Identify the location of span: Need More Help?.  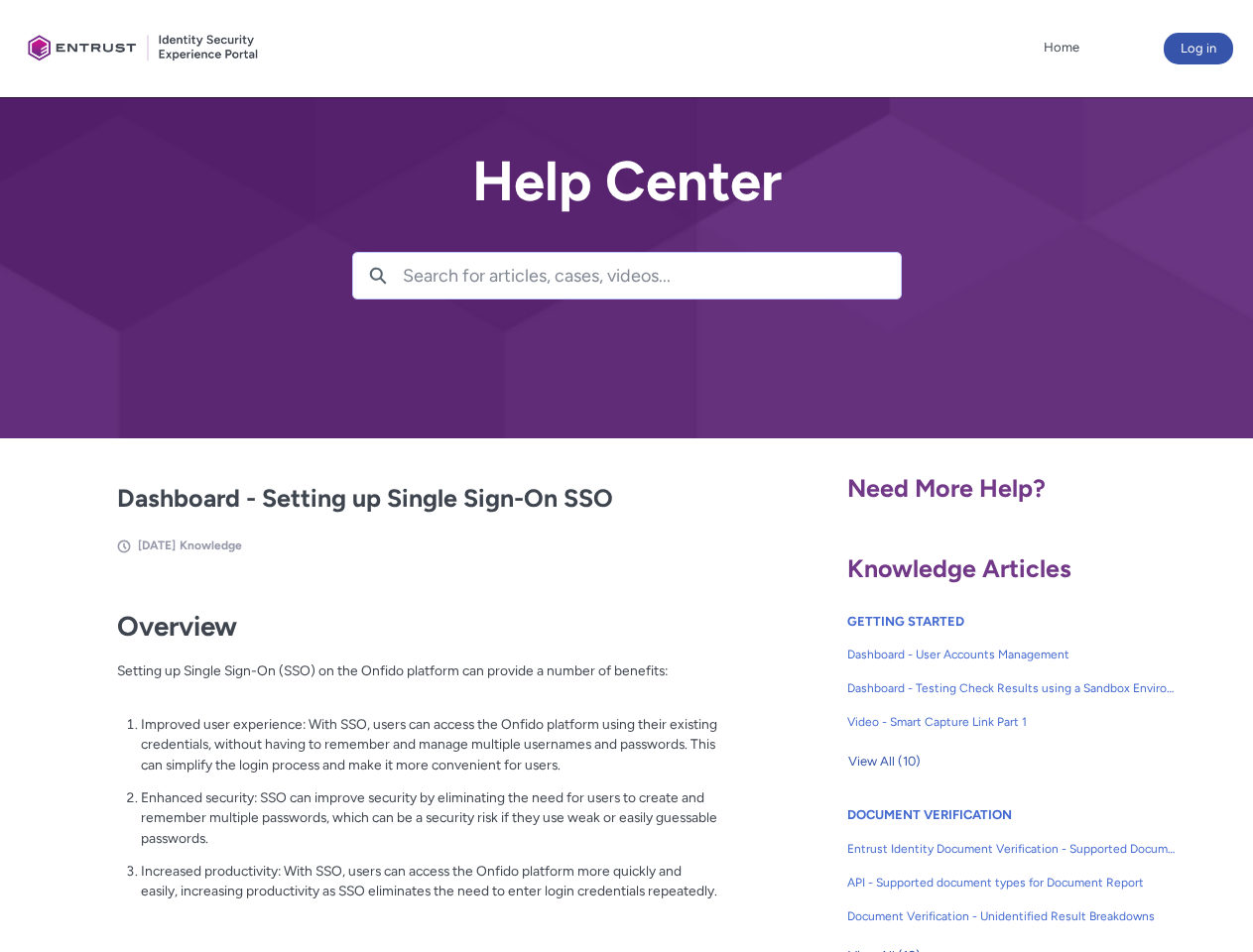
(946, 487).